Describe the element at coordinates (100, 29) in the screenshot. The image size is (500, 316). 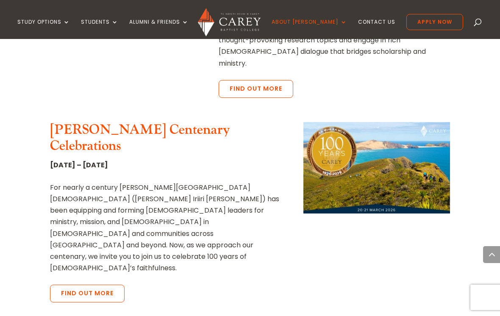
I see `a: Students` at that location.